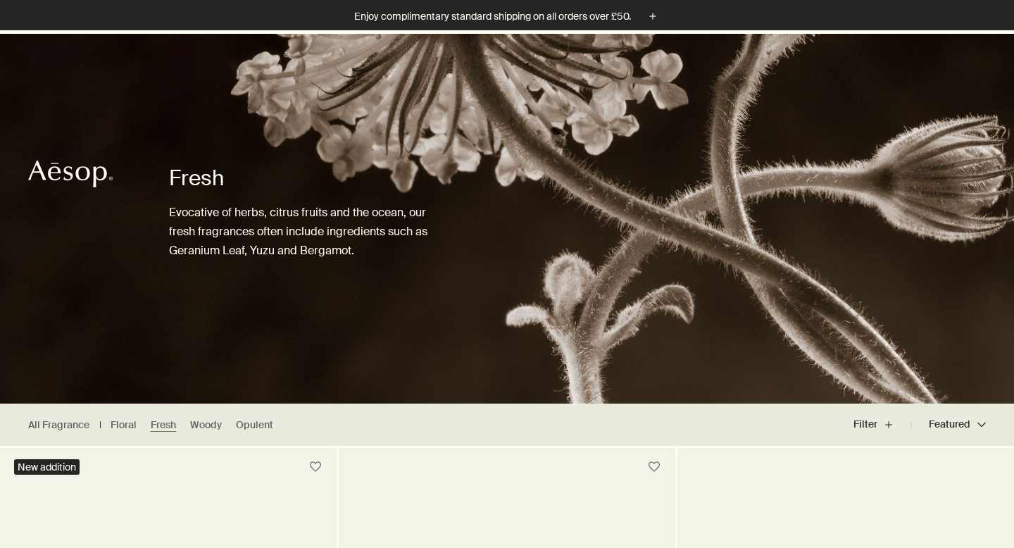 The width and height of the screenshot is (1014, 548). Describe the element at coordinates (46, 467) in the screenshot. I see `div: New addition` at that location.